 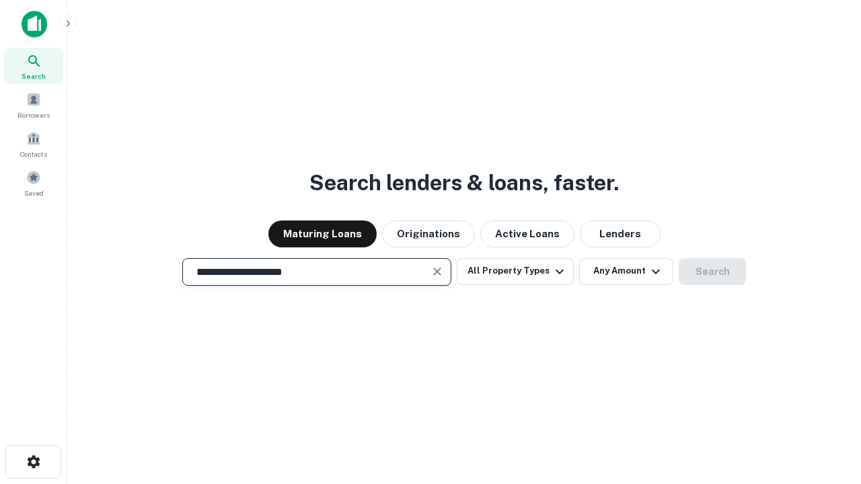 I want to click on div: Saved, so click(x=34, y=183).